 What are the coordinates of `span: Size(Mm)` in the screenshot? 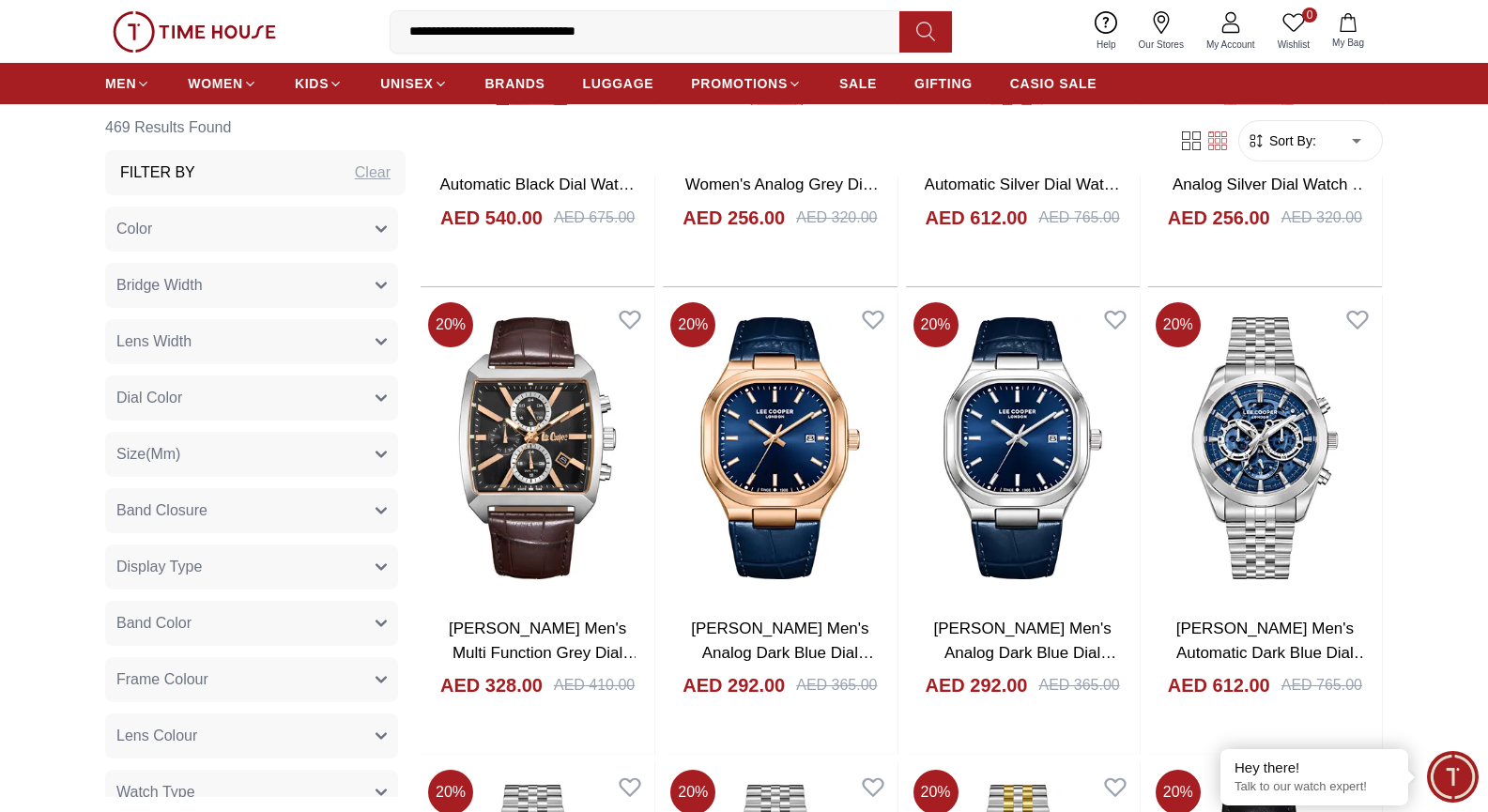 It's located at (148, 454).